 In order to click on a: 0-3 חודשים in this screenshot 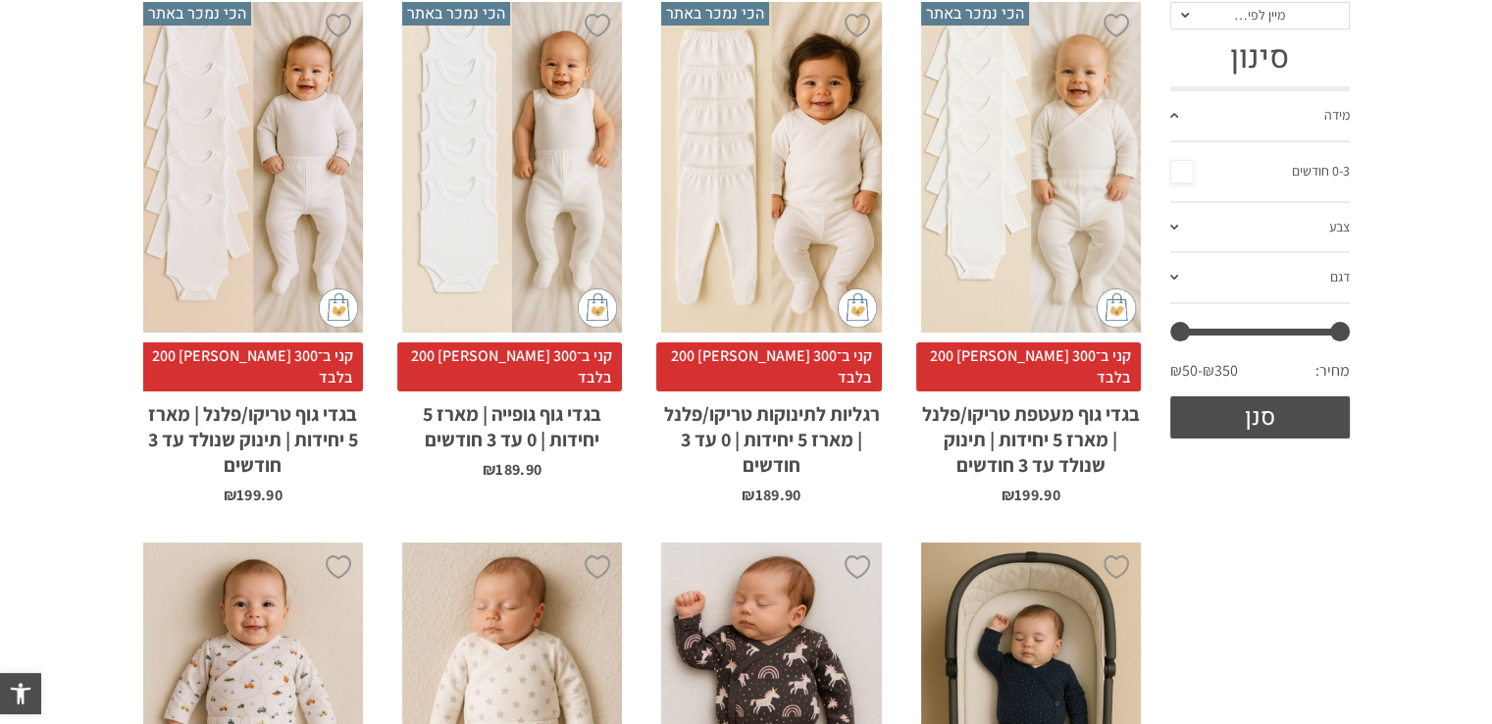, I will do `click(1259, 172)`.